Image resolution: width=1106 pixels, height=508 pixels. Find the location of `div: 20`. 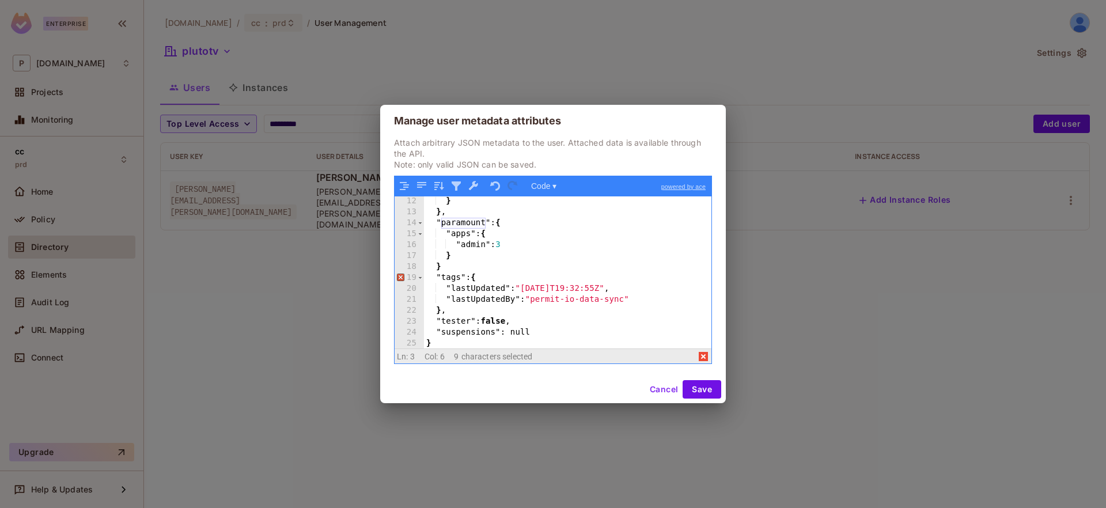

div: 20 is located at coordinates (409, 289).